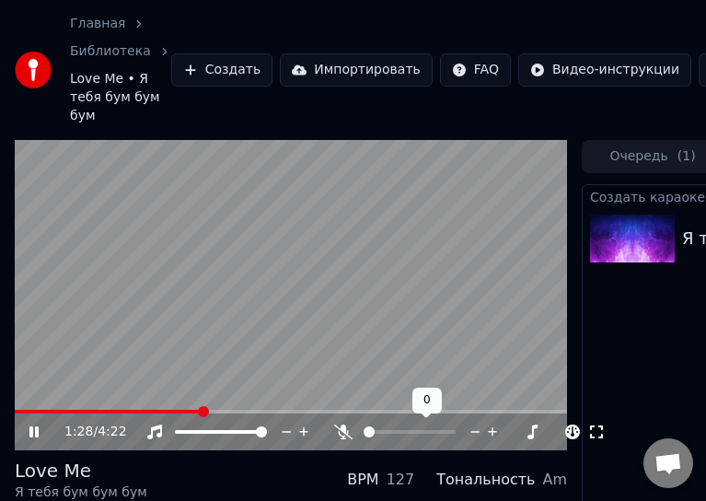 The image size is (706, 501). What do you see at coordinates (554, 480) in the screenshot?
I see `div: Am` at bounding box center [554, 480].